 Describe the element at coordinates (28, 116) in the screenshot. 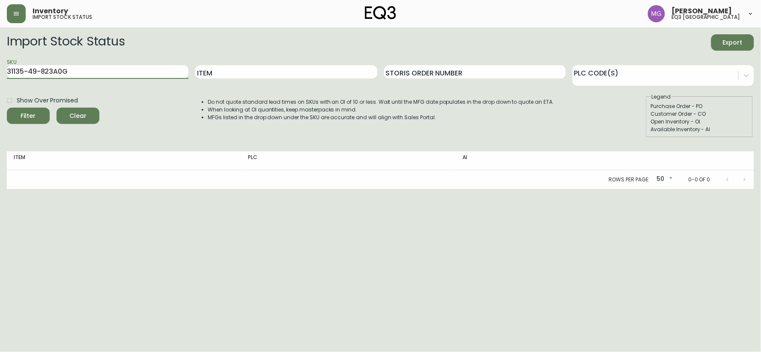

I see `div: Filter` at that location.